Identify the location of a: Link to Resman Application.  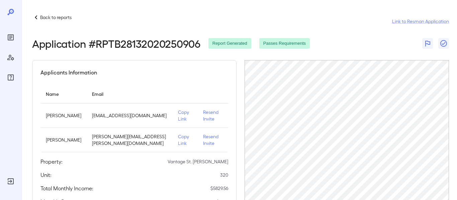
(420, 21).